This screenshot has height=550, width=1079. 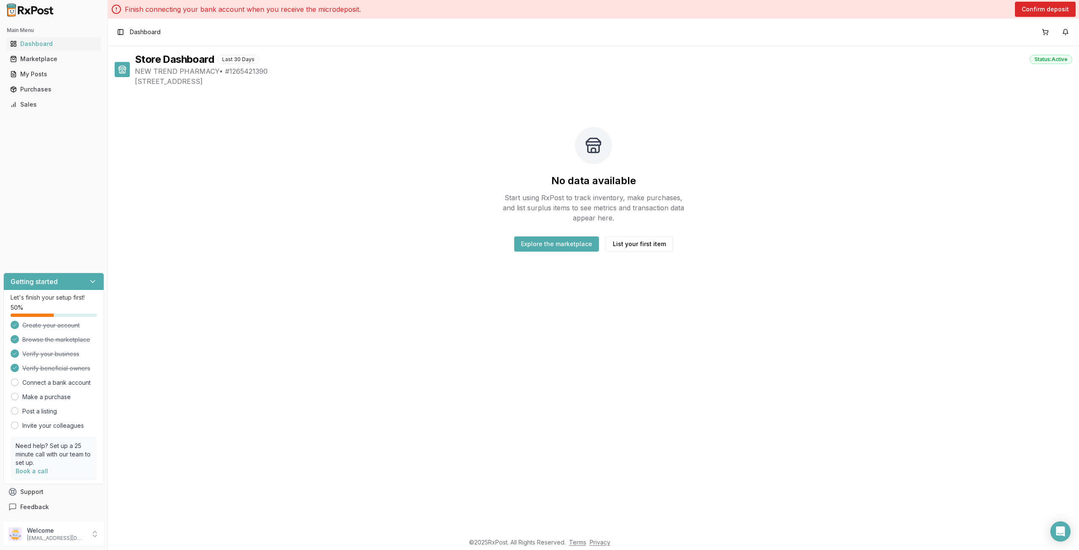 I want to click on p: Finish connecting your bank account when you receive the microdeposit., so click(x=243, y=9).